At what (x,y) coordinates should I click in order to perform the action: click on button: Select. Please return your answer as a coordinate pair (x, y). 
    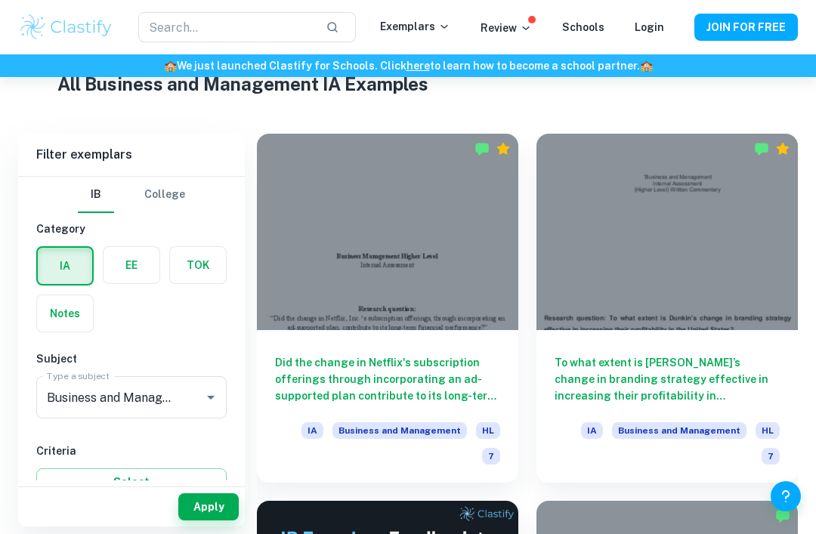
    Looking at the image, I should click on (132, 482).